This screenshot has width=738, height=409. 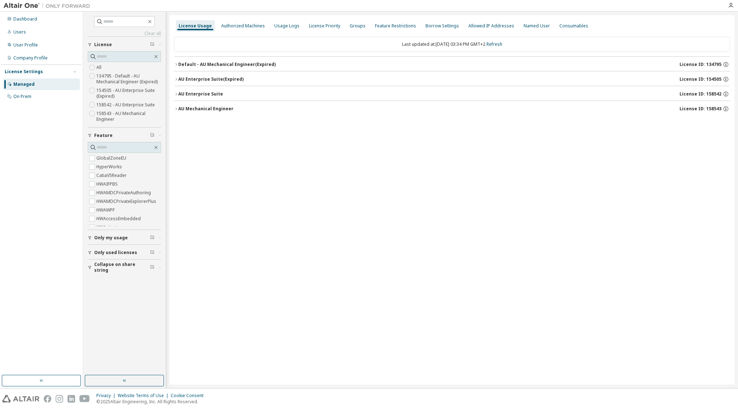 What do you see at coordinates (452, 109) in the screenshot?
I see `button: AU Mechanical EngineerLicense ID: 158543` at bounding box center [452, 109].